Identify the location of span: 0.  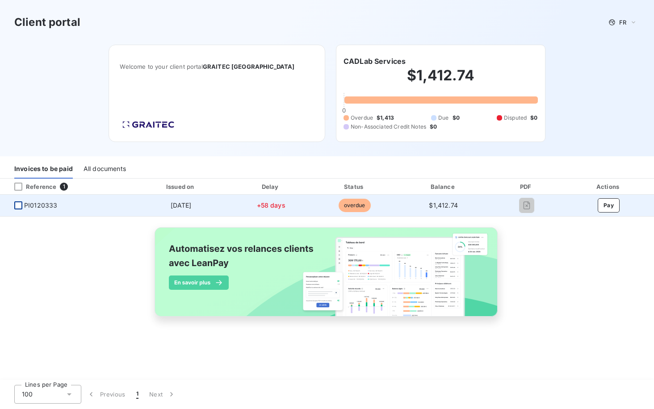
(344, 110).